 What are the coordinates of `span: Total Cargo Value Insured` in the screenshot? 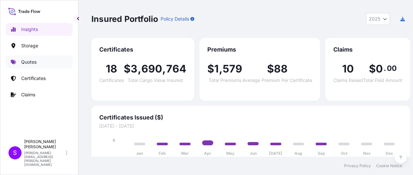 It's located at (155, 80).